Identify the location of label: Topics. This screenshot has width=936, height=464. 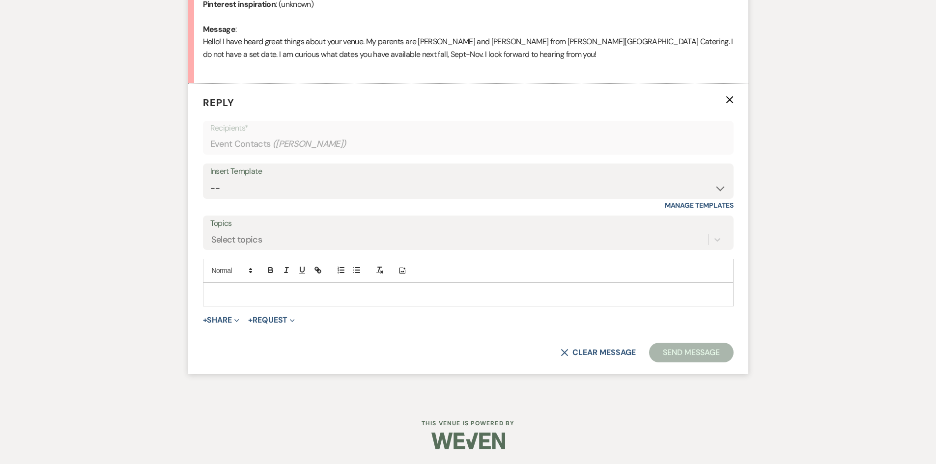
(468, 223).